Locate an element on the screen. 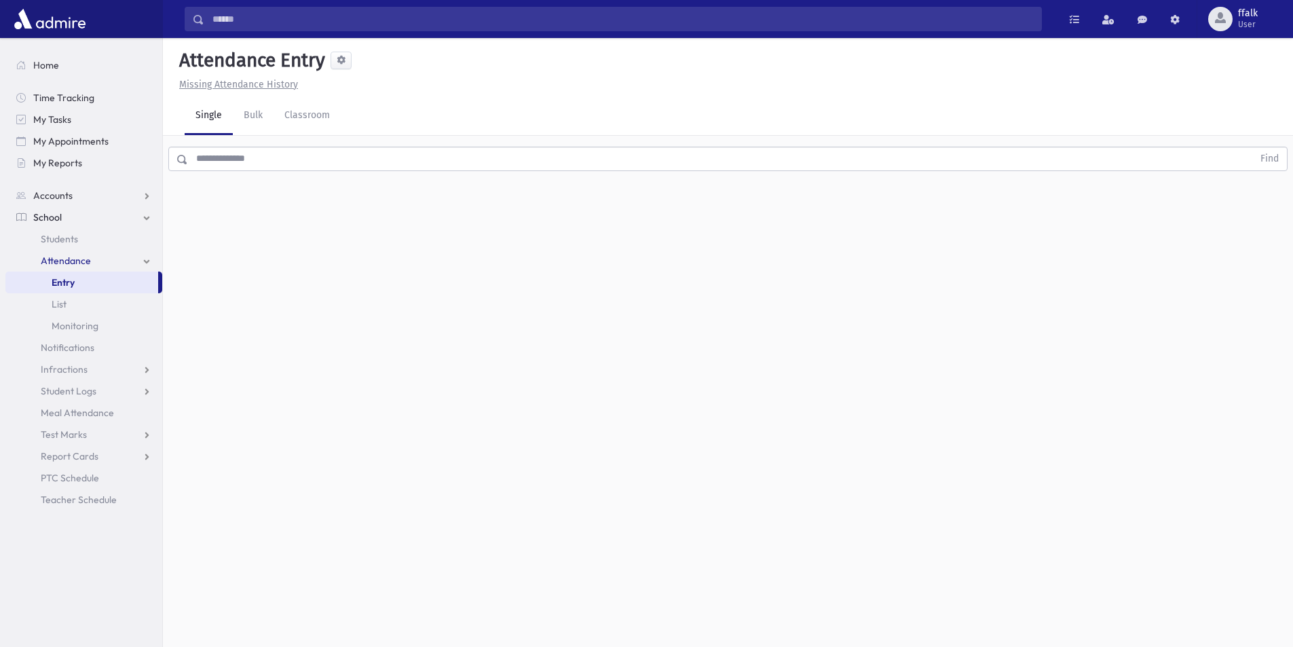  span: Time Tracking is located at coordinates (64, 98).